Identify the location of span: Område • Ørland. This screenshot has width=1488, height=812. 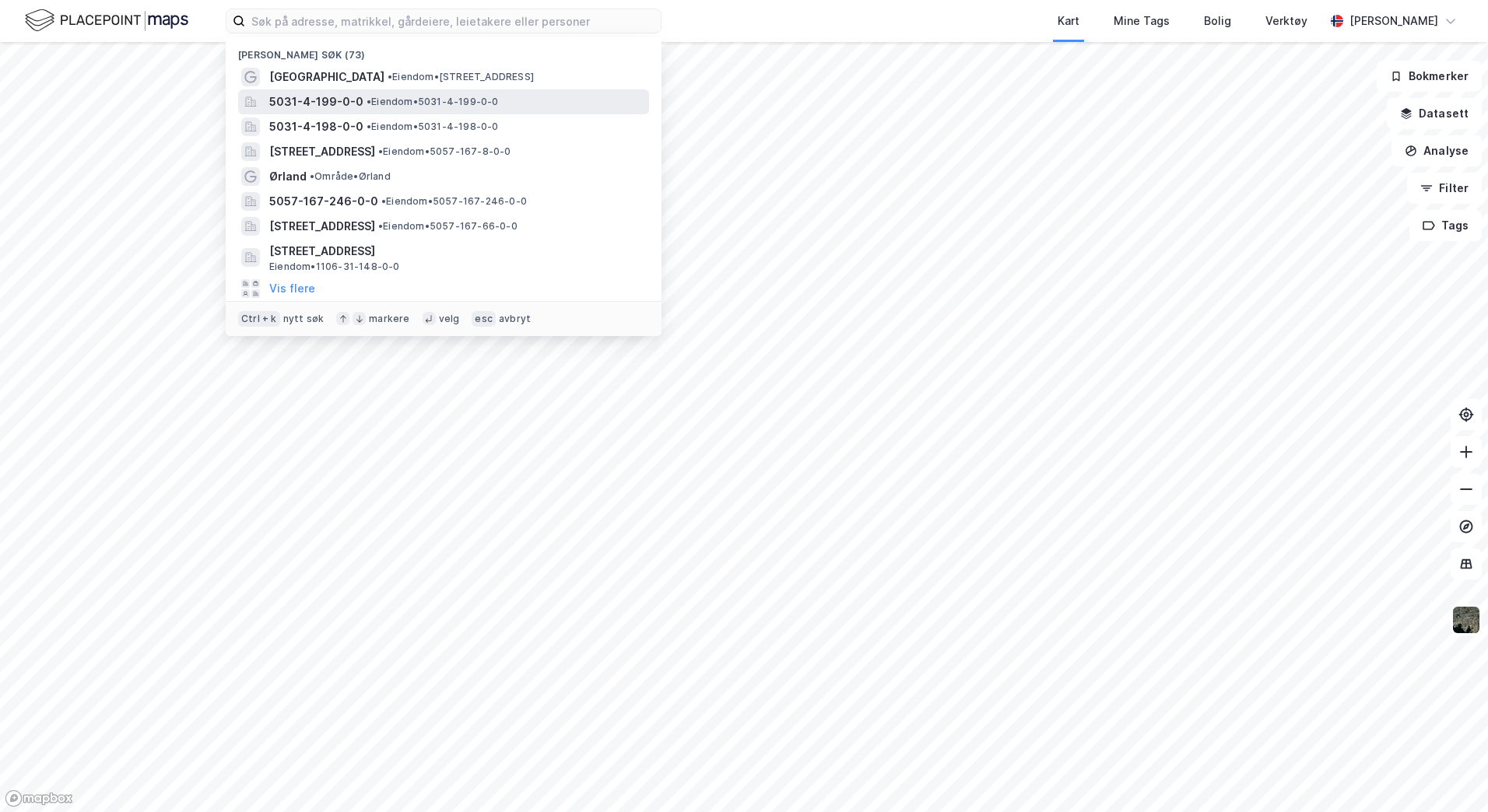
(351, 177).